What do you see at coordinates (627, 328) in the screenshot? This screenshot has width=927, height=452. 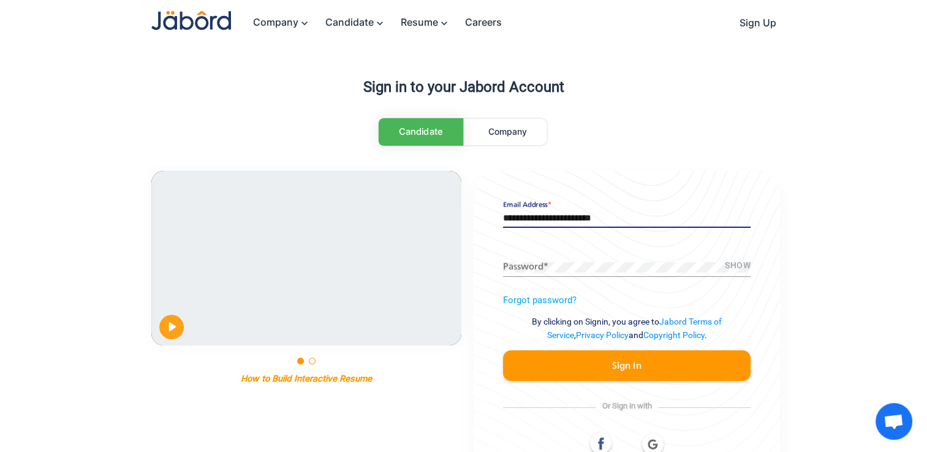 I see `p: By clicking on Signin, you agree to , and .` at bounding box center [627, 328].